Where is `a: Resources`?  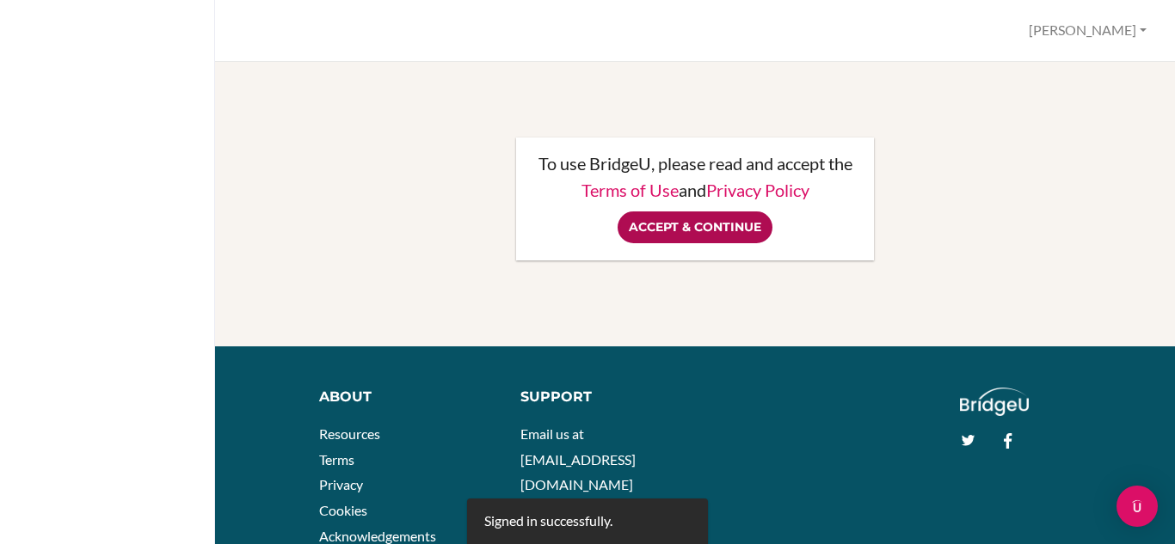 a: Resources is located at coordinates (349, 433).